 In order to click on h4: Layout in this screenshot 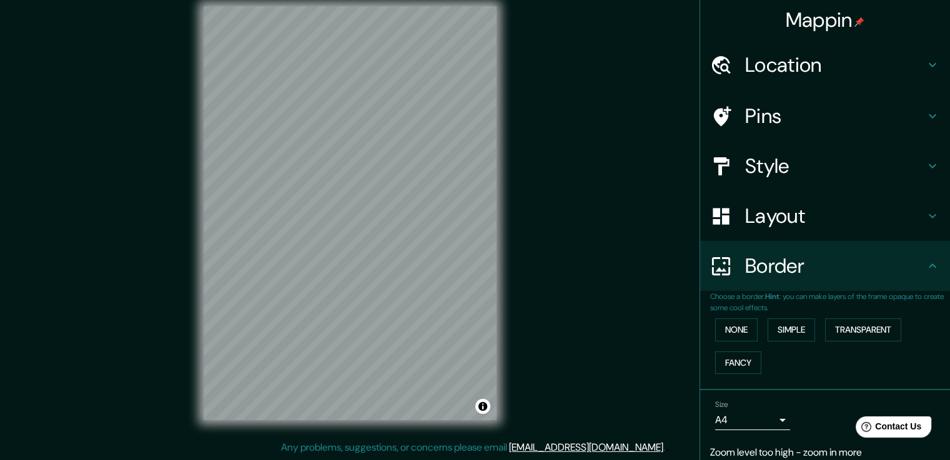, I will do `click(835, 216)`.